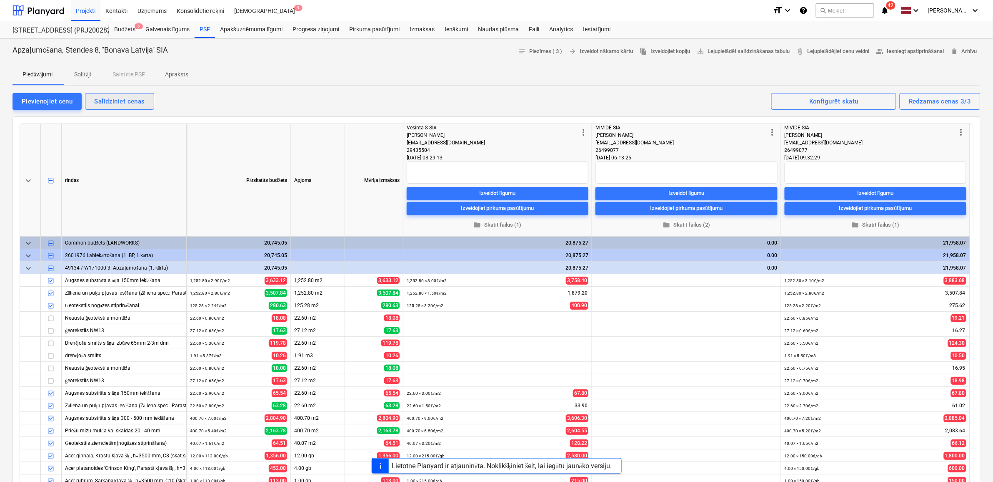 Image resolution: width=993 pixels, height=482 pixels. Describe the element at coordinates (959, 405) in the screenshot. I see `span: 61.02` at that location.